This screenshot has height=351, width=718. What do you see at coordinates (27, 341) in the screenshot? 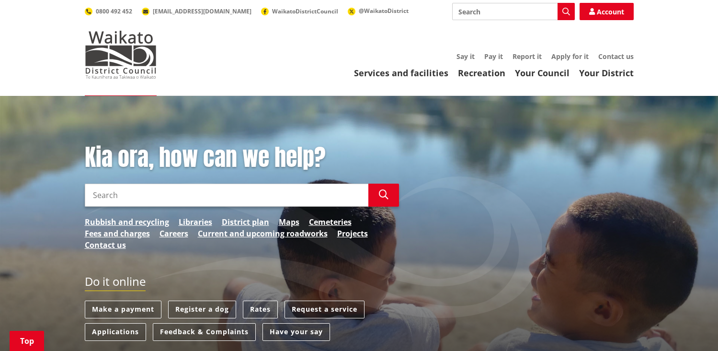
I see `a: Top` at bounding box center [27, 341].